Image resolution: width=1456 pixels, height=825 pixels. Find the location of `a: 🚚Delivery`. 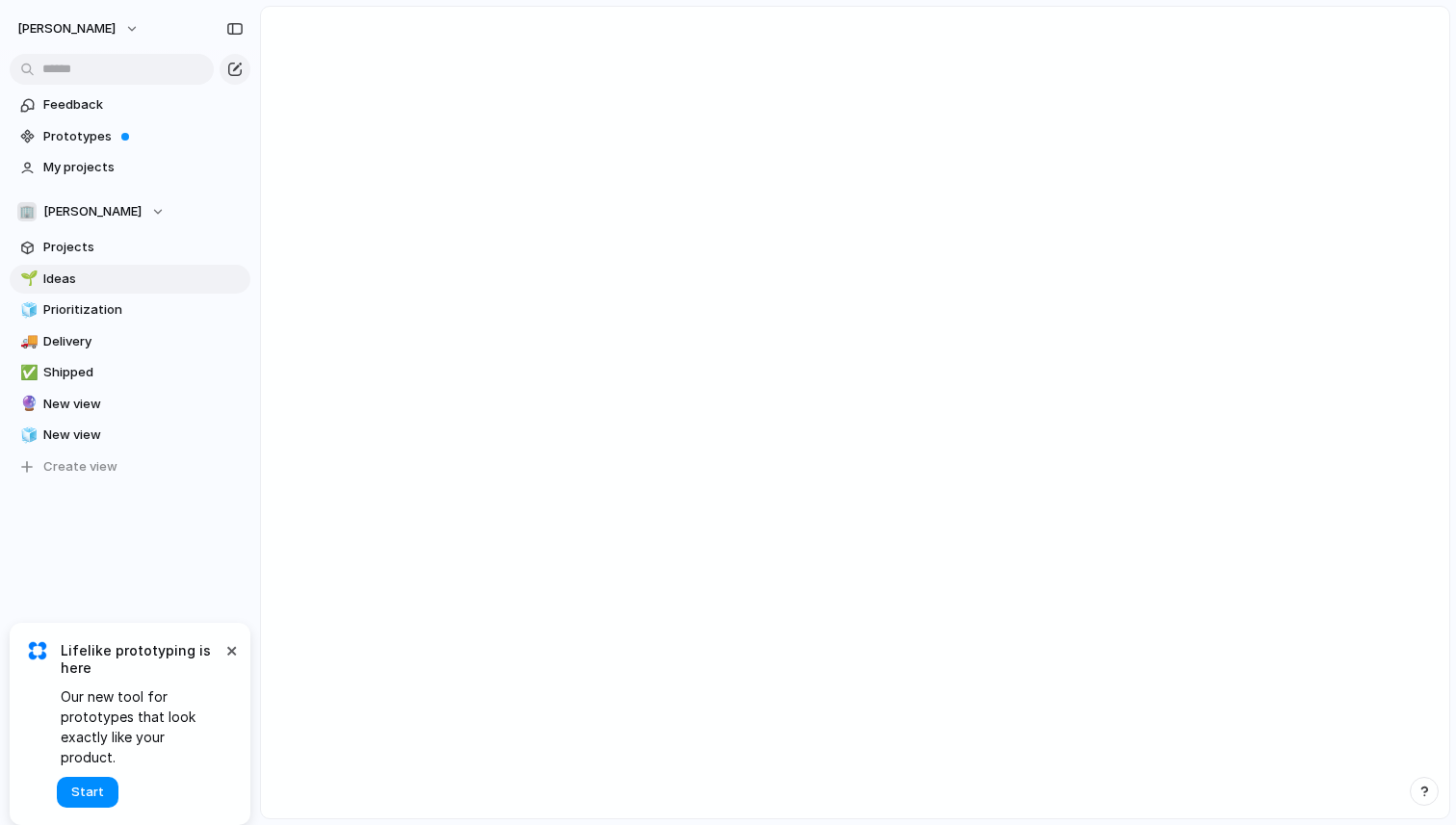

a: 🚚Delivery is located at coordinates (130, 342).